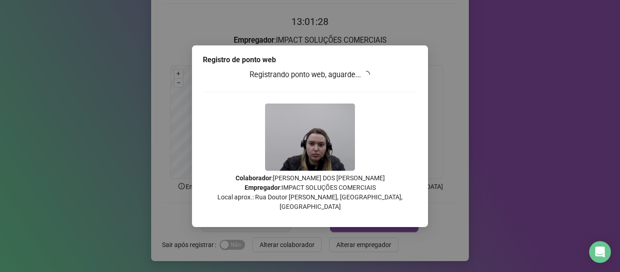 The image size is (620, 272). What do you see at coordinates (600, 252) in the screenshot?
I see `div: Open Intercom Messenger` at bounding box center [600, 252].